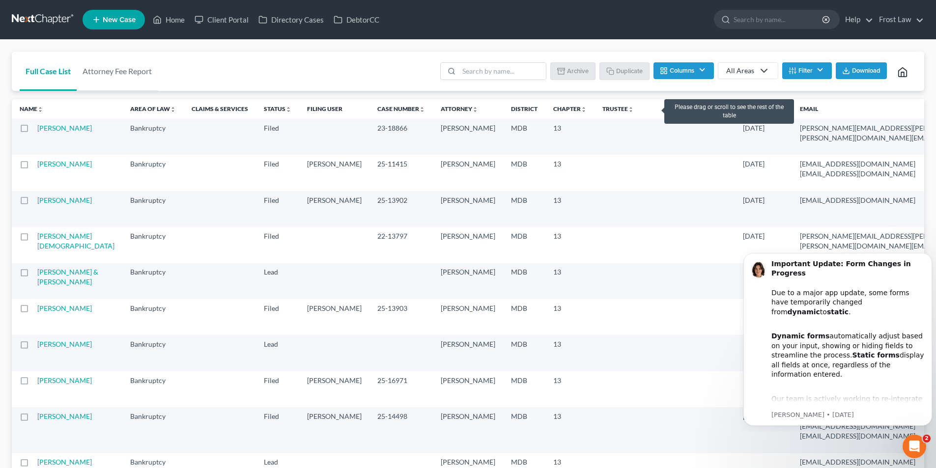 The image size is (936, 468). I want to click on a: Frost Law, so click(899, 20).